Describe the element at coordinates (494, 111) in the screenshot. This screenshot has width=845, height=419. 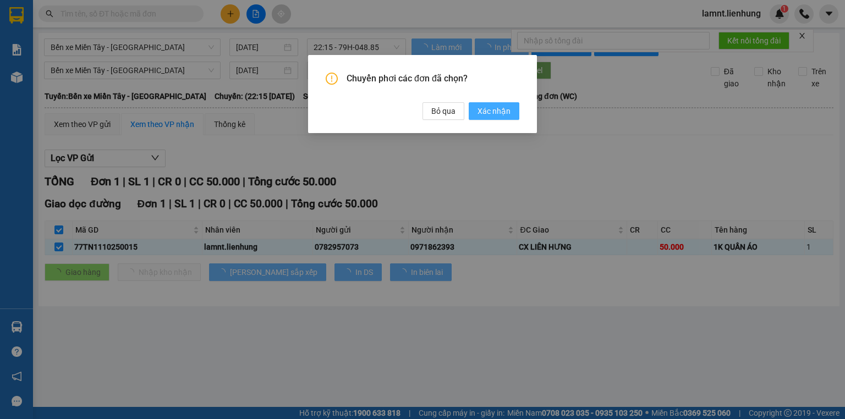
I see `button: Xác nhận` at that location.